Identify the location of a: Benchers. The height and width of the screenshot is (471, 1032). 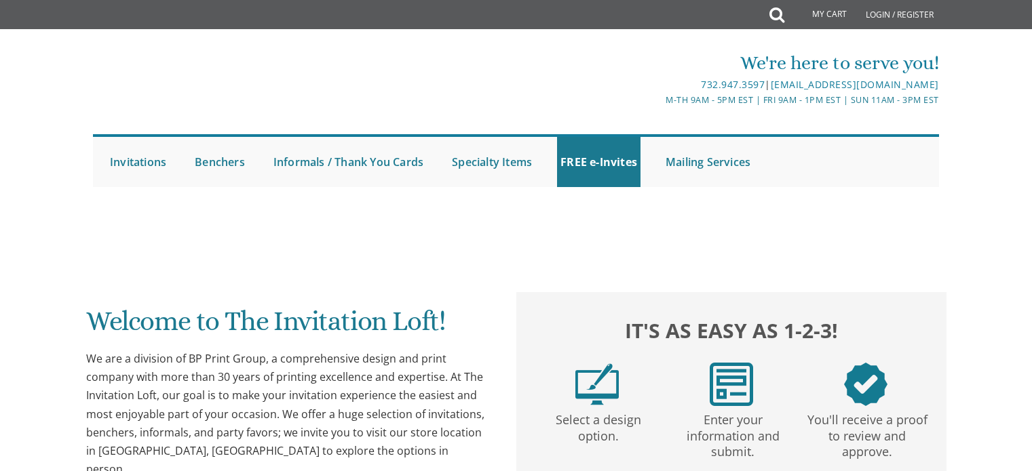
(220, 162).